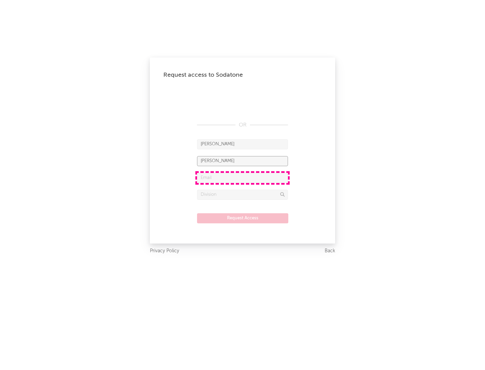 The height and width of the screenshot is (370, 485). What do you see at coordinates (330, 251) in the screenshot?
I see `a: Back` at bounding box center [330, 251].